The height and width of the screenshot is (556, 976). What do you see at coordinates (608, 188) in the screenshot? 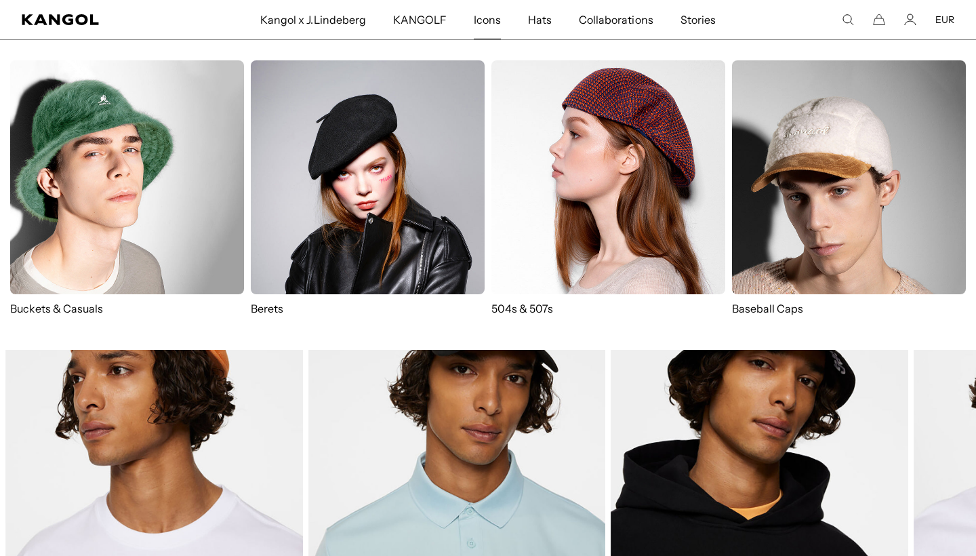
I see `a: 504s & 507s` at bounding box center [608, 188].